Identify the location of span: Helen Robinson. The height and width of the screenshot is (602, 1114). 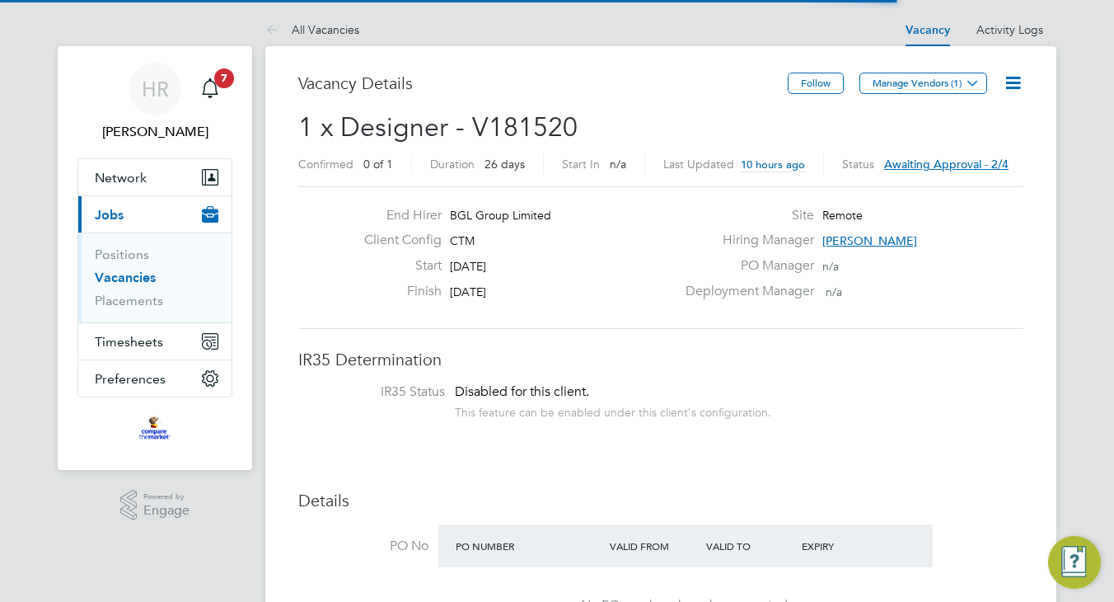
(155, 132).